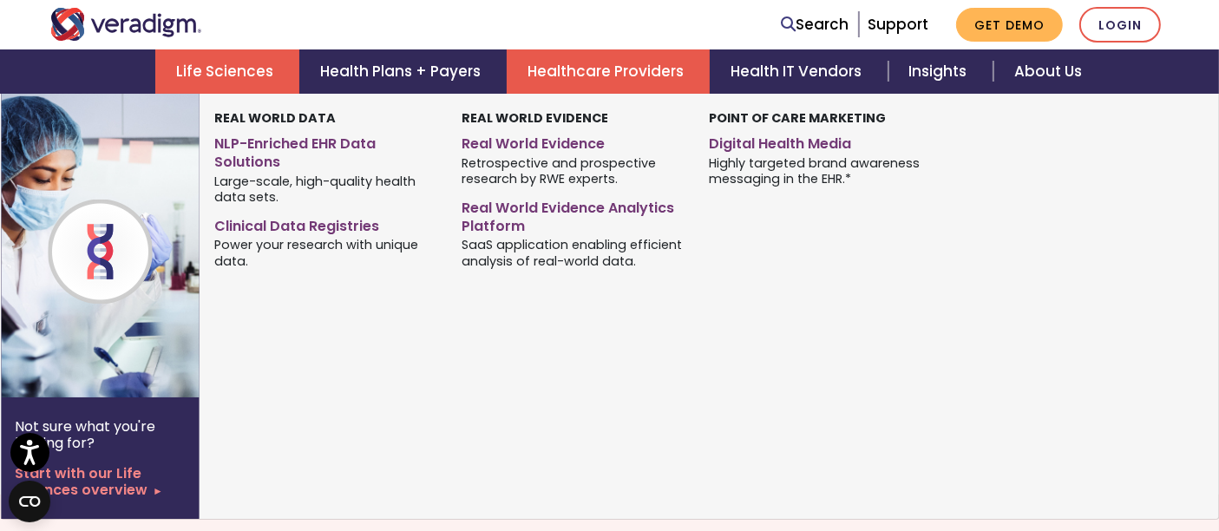 This screenshot has height=531, width=1219. Describe the element at coordinates (126, 24) in the screenshot. I see `img: Veradigm logo` at that location.